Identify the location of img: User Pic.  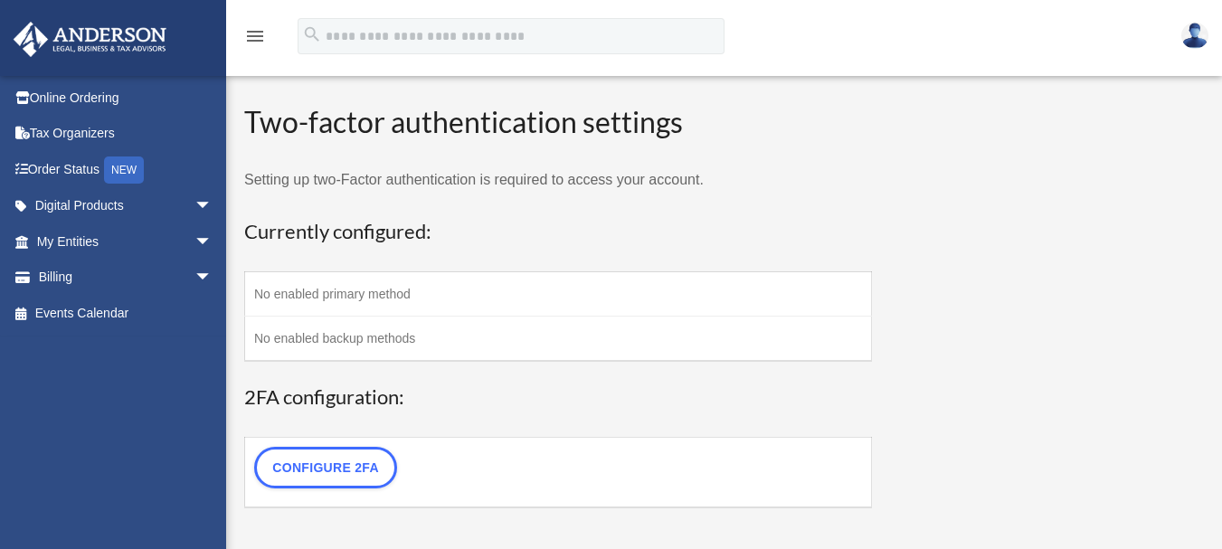
(1195, 35).